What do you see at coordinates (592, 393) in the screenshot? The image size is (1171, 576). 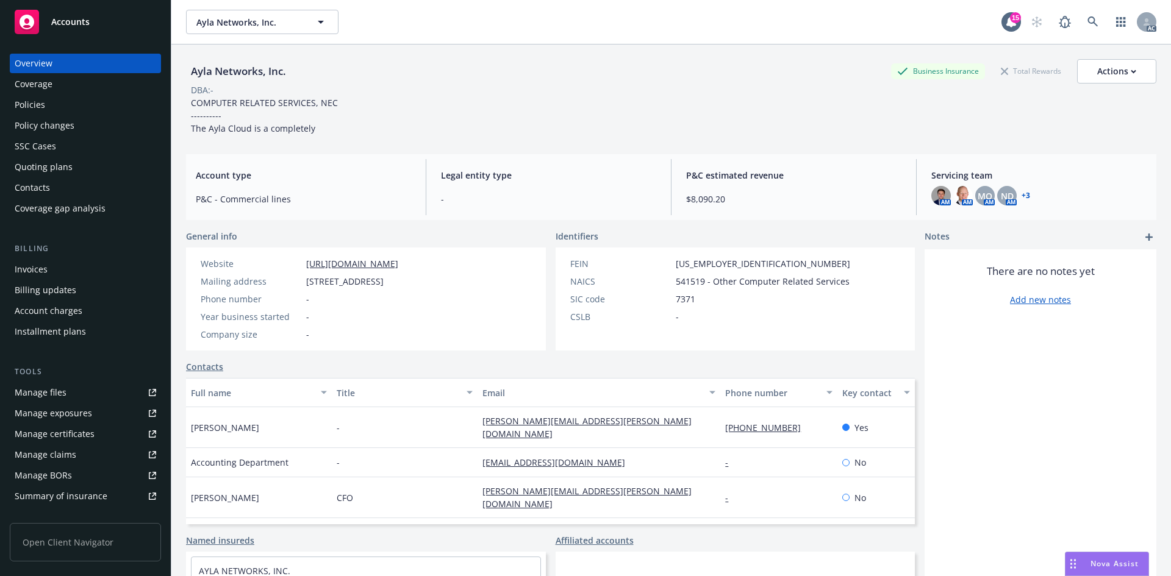 I see `div: Email` at bounding box center [592, 393].